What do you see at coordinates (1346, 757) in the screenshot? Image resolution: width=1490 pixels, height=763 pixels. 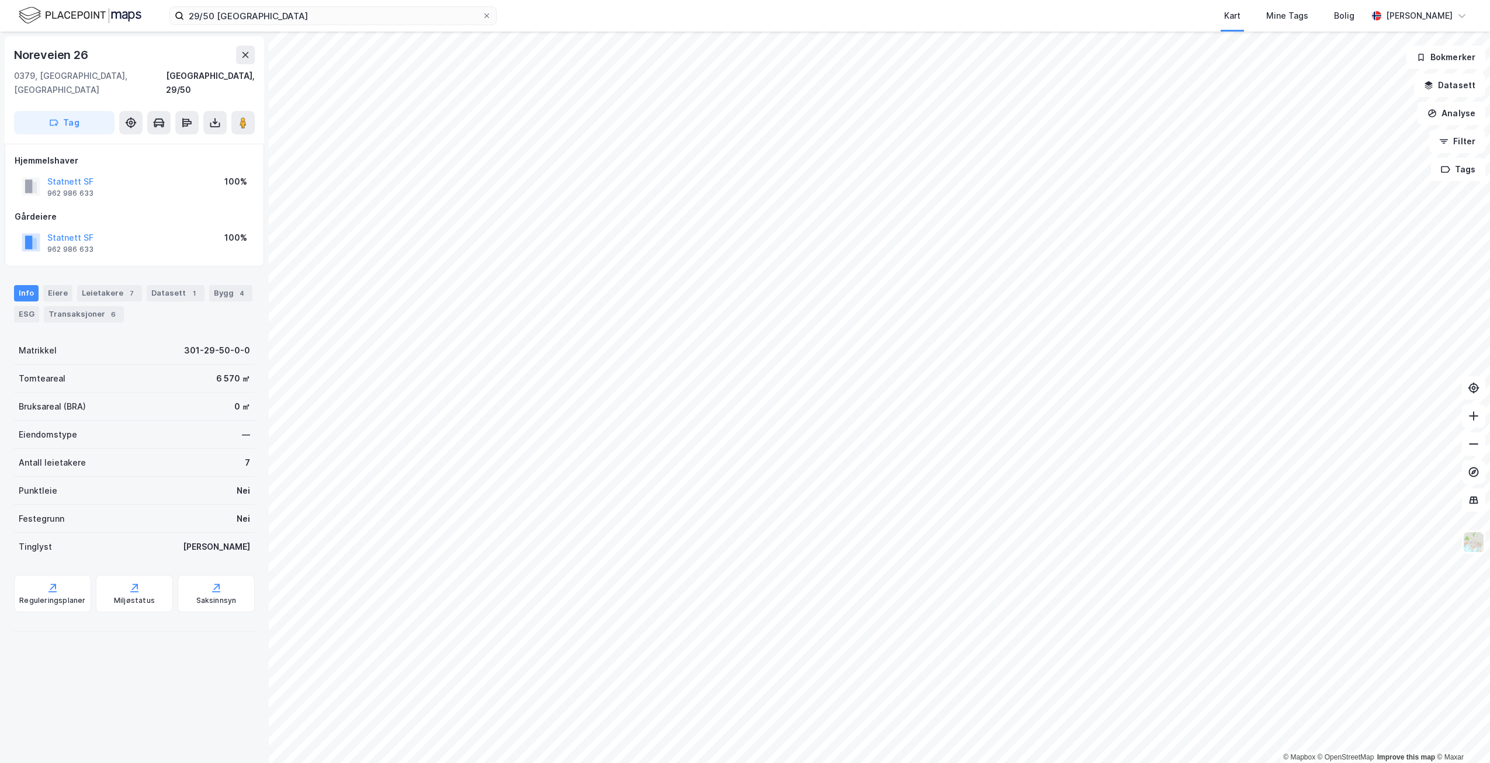 I see `a: OpenStreetMap` at bounding box center [1346, 757].